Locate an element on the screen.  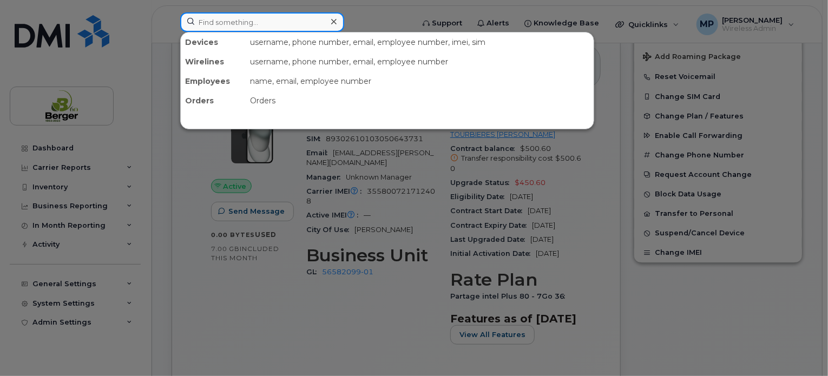
div: Devices is located at coordinates (213, 42).